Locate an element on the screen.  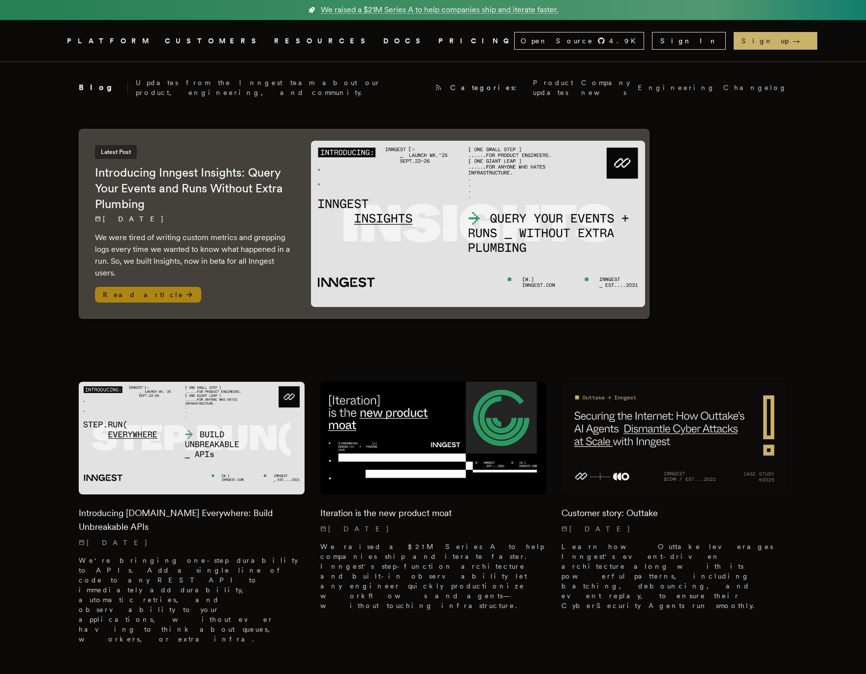
h2: Iteration is the new product moat is located at coordinates (433, 513).